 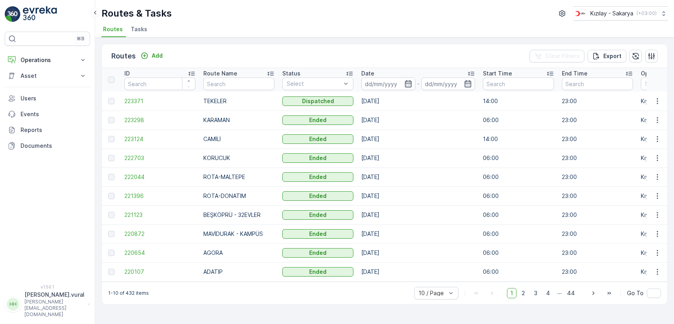 I want to click on span: 220654, so click(x=160, y=253).